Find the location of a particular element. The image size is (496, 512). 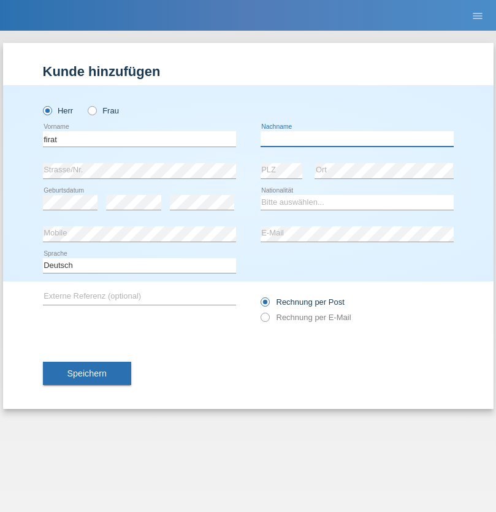

label: Rechnung per Post is located at coordinates (302, 302).